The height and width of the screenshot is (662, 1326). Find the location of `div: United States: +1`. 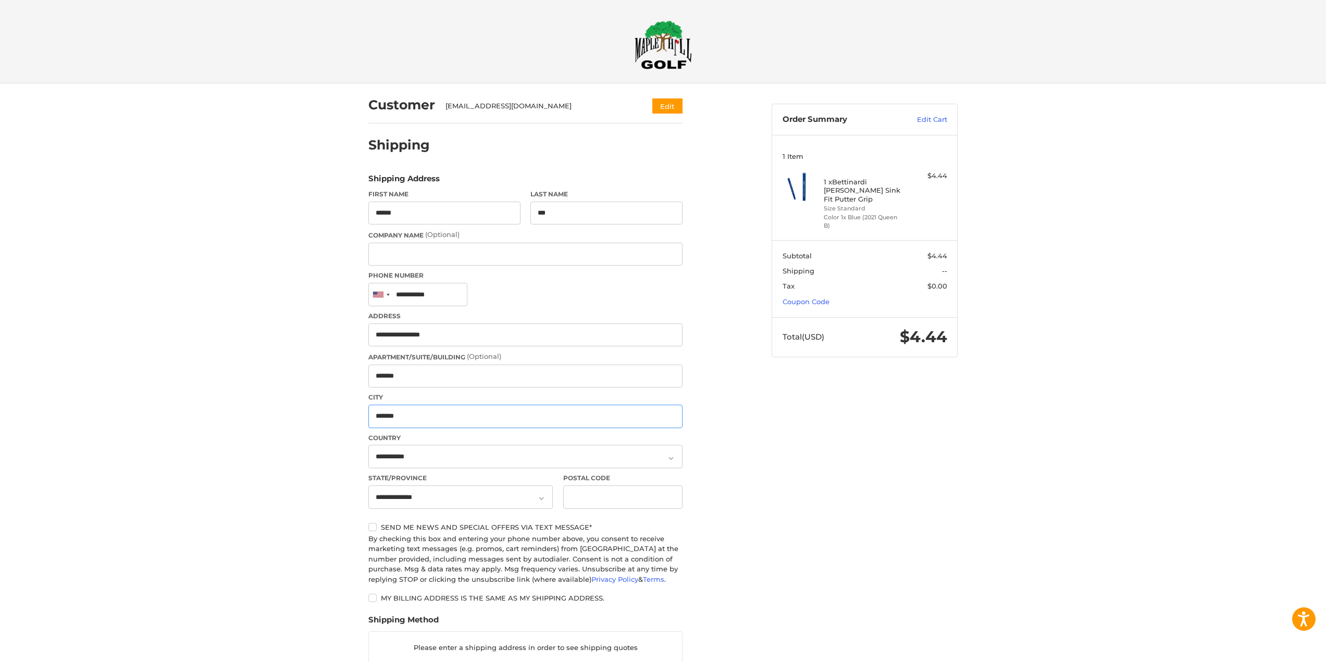

div: United States: +1 is located at coordinates (381, 294).